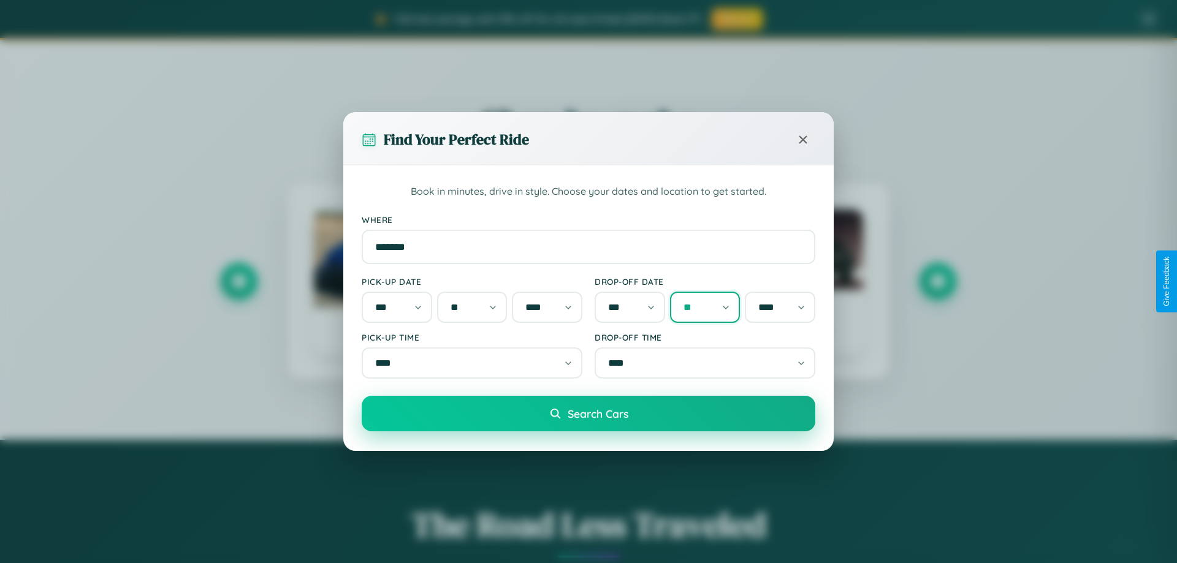  What do you see at coordinates (456, 139) in the screenshot?
I see `h3: Find Your Perfect Ride` at bounding box center [456, 139].